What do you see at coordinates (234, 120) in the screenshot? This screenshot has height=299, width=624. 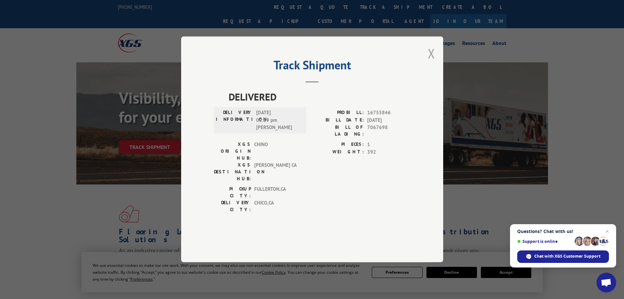 I see `label: DELIVERY INFORMATION:` at bounding box center [234, 120].